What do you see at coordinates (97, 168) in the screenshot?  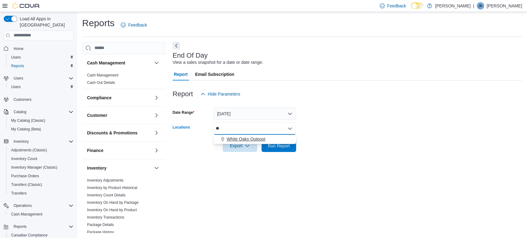 I see `h3: Inventory` at bounding box center [97, 168].